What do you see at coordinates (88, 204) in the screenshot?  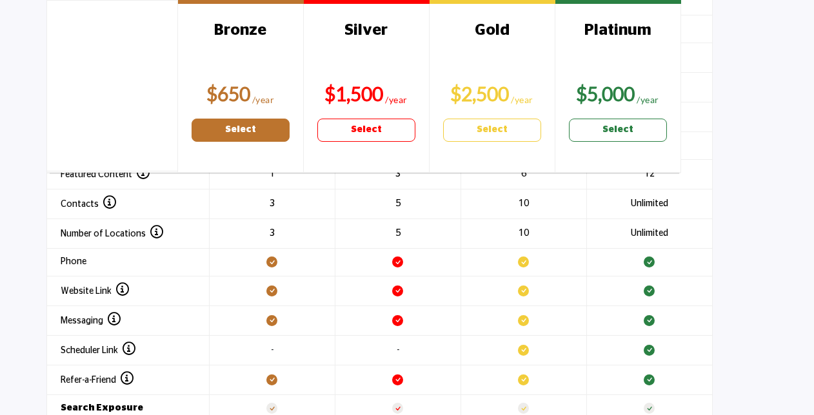 I see `span: Contacts` at bounding box center [88, 204].